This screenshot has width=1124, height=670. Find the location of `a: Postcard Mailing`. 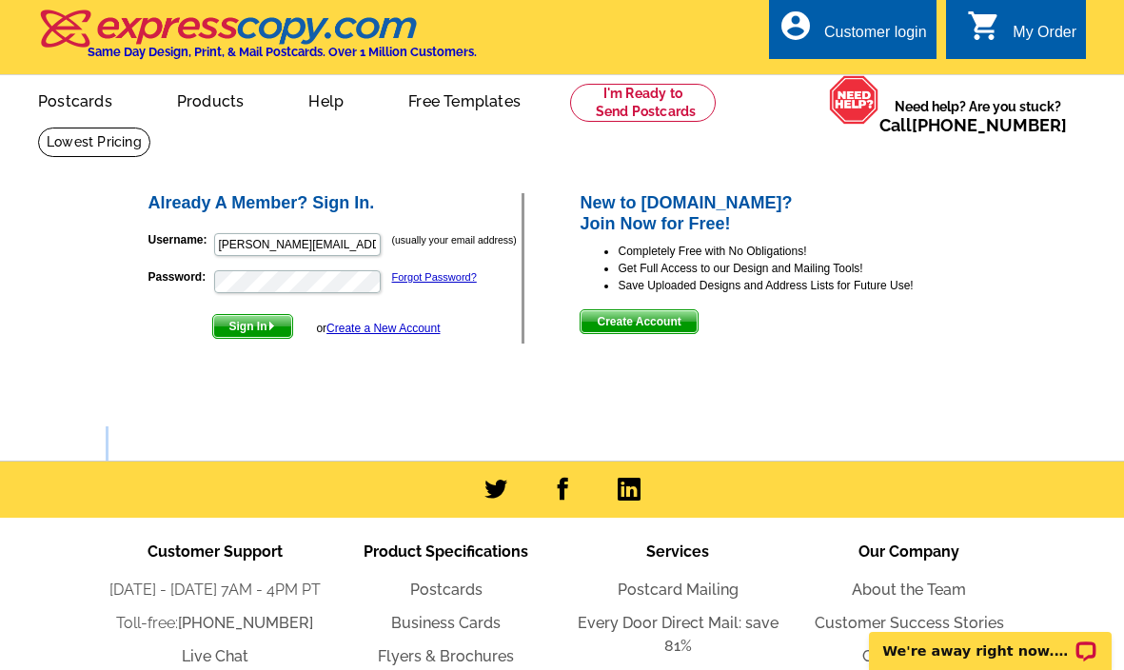

a: Postcard Mailing is located at coordinates (678, 589).